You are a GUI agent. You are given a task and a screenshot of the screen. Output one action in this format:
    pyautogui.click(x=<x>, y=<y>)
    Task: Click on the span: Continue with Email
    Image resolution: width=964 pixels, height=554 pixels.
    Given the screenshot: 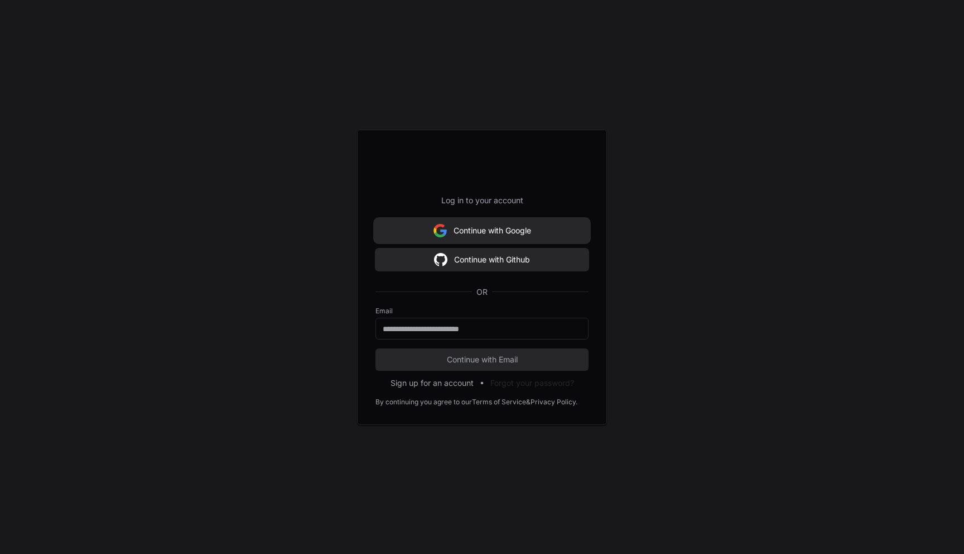 What is the action you would take?
    pyautogui.click(x=482, y=359)
    